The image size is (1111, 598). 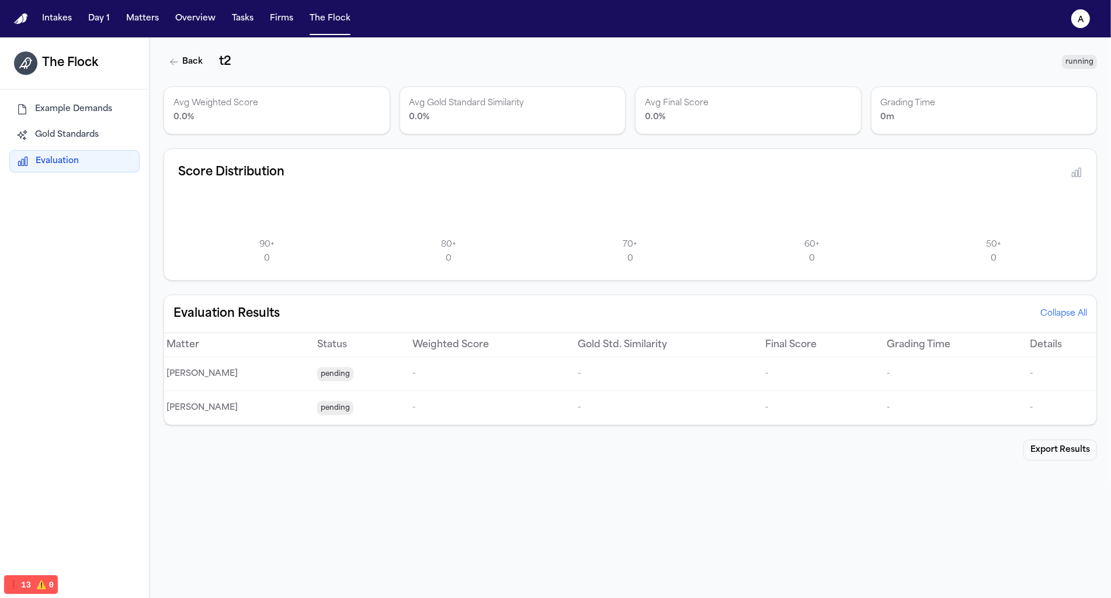 I want to click on span: running, so click(x=1079, y=62).